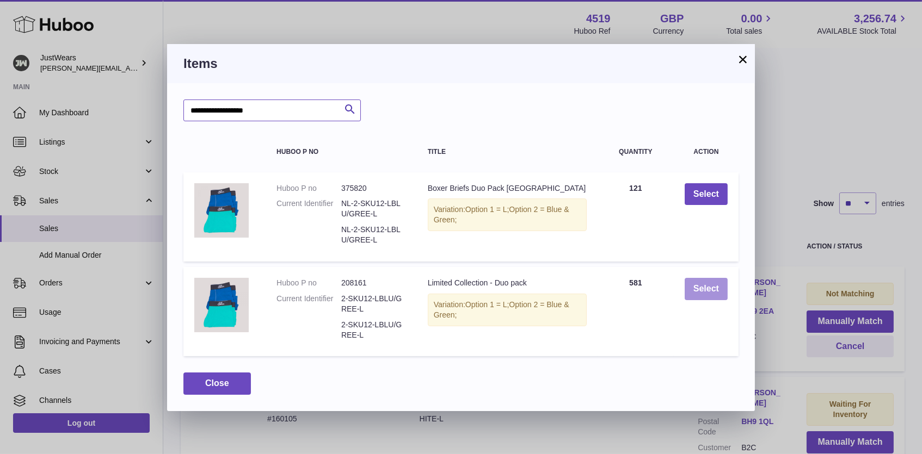  What do you see at coordinates (636, 217) in the screenshot?
I see `td: 121` at bounding box center [636, 217].